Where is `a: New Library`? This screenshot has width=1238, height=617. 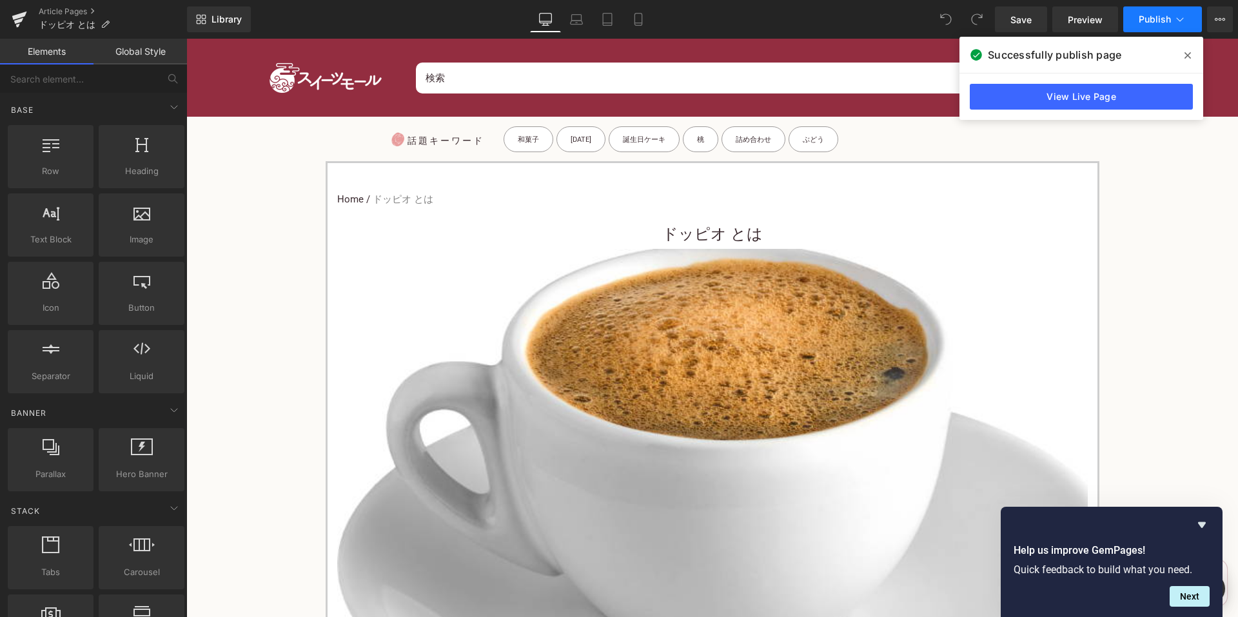 a: New Library is located at coordinates (219, 19).